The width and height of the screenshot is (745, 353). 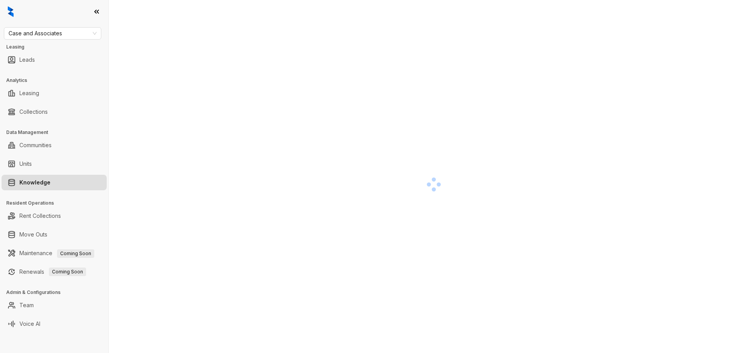 I want to click on a: Team, so click(x=26, y=305).